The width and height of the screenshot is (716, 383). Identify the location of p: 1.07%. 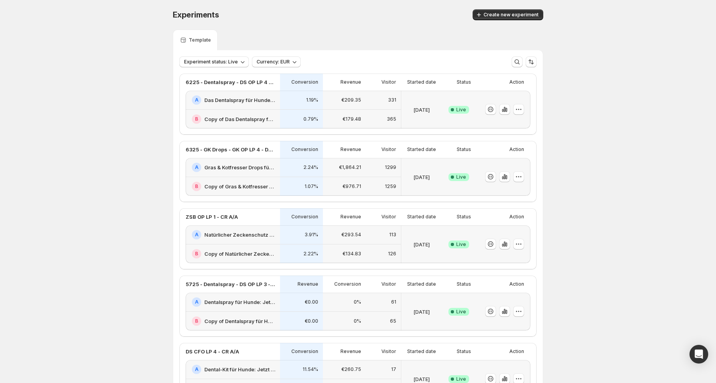
(311, 187).